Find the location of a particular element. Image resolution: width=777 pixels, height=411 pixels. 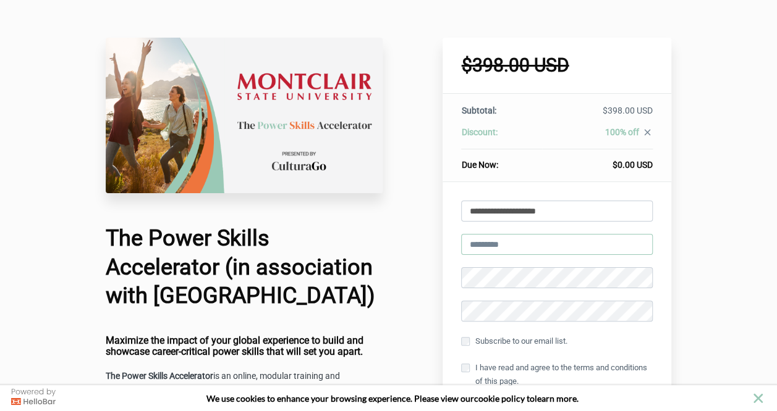

span: cookie policy is located at coordinates (499, 399).